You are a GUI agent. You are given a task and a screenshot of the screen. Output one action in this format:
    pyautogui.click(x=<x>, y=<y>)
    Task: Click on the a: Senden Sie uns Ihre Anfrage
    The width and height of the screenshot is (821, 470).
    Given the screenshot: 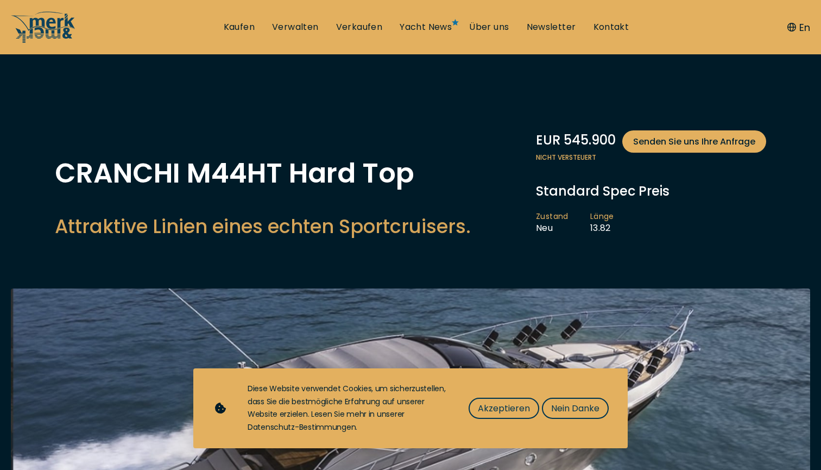 What is the action you would take?
    pyautogui.click(x=694, y=141)
    